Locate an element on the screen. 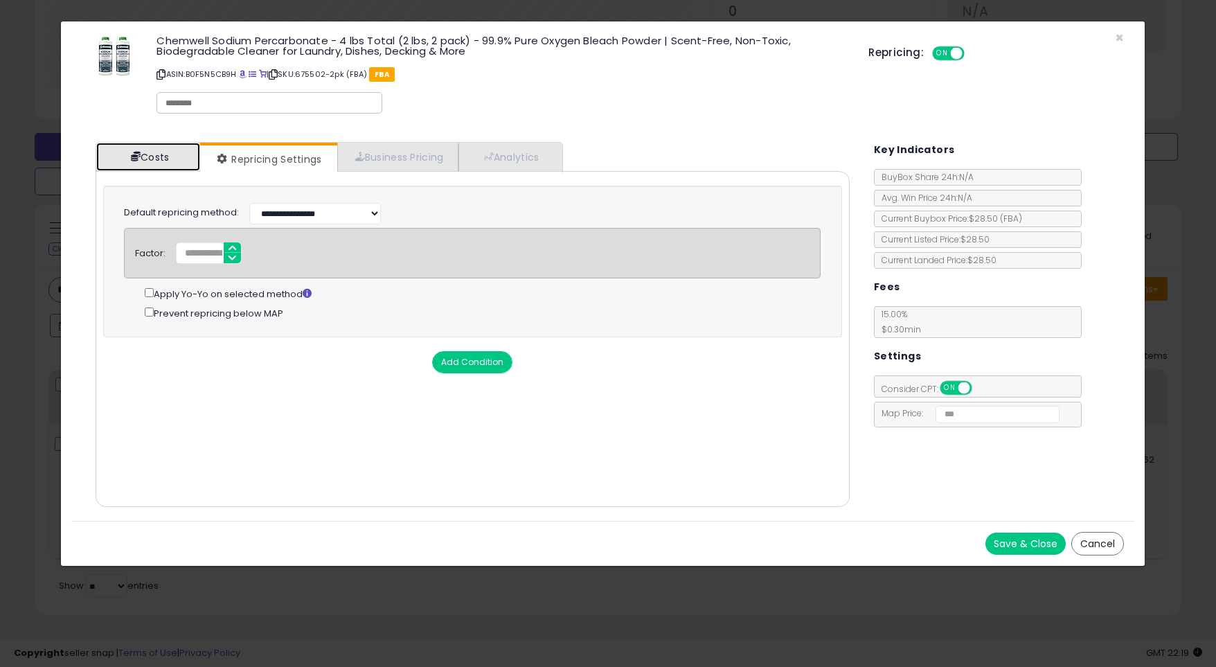 Image resolution: width=1216 pixels, height=667 pixels. a: Analytics is located at coordinates (510, 156).